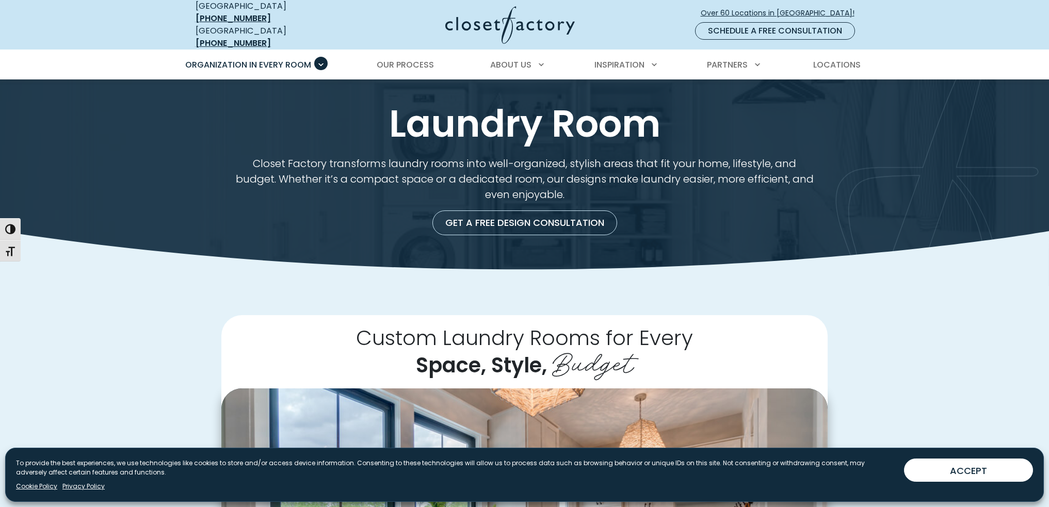 Image resolution: width=1049 pixels, height=507 pixels. What do you see at coordinates (524, 179) in the screenshot?
I see `p: Closet Factory transforms laundry rooms into well-organized, stylish areas that fit your home, li...` at bounding box center [524, 179].